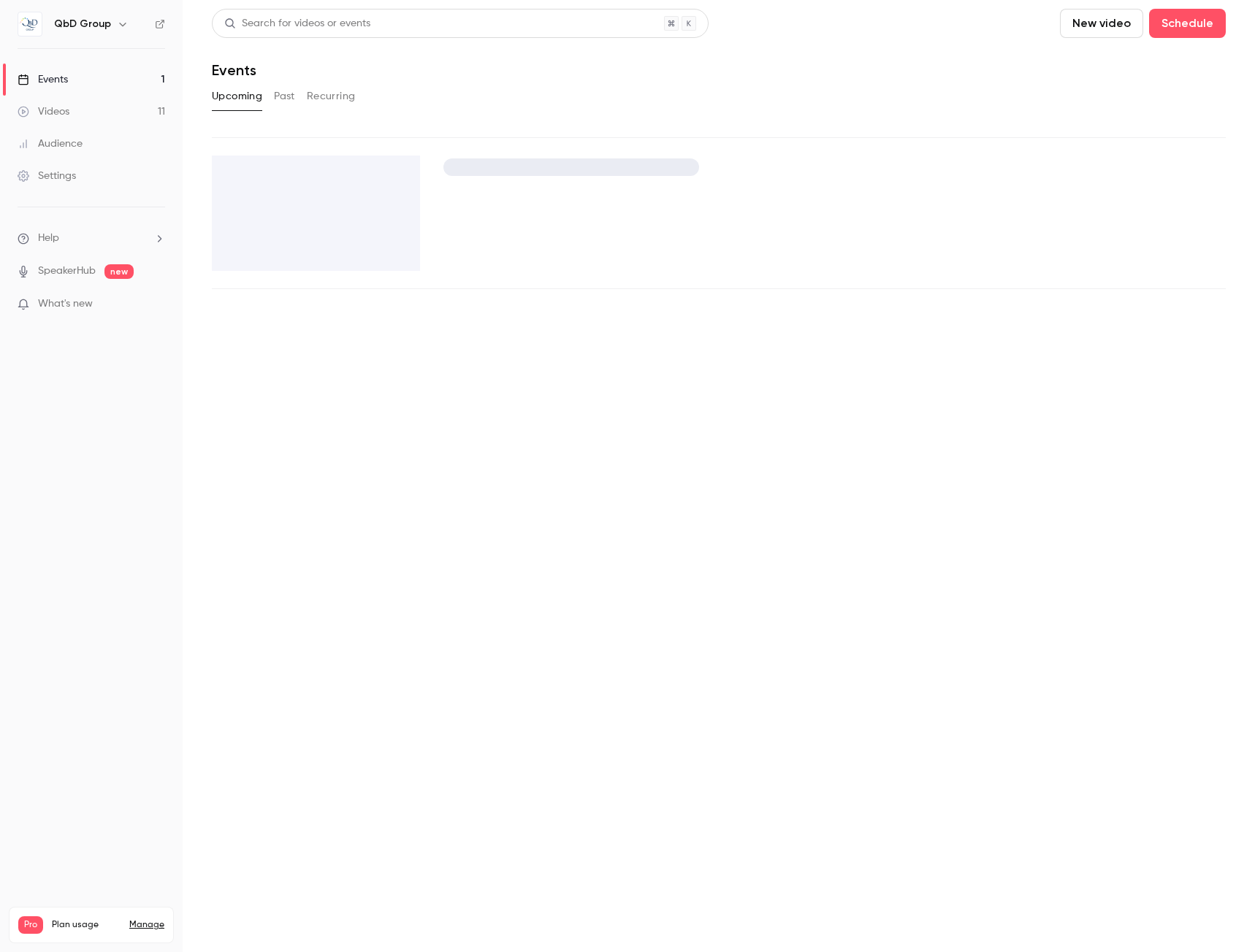  I want to click on div: Settings, so click(47, 176).